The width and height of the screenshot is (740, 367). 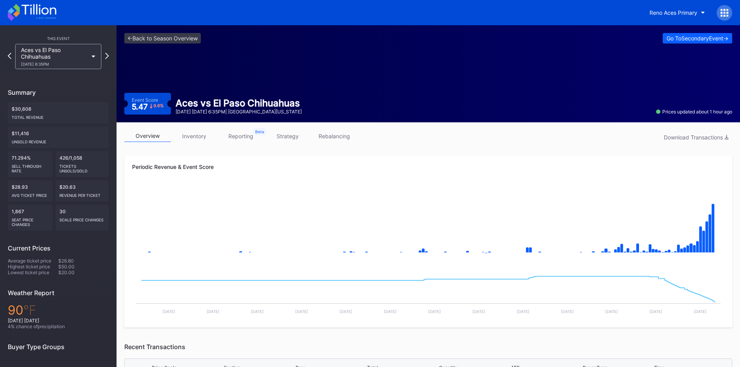 What do you see at coordinates (58, 248) in the screenshot?
I see `div: Current Prices` at bounding box center [58, 248].